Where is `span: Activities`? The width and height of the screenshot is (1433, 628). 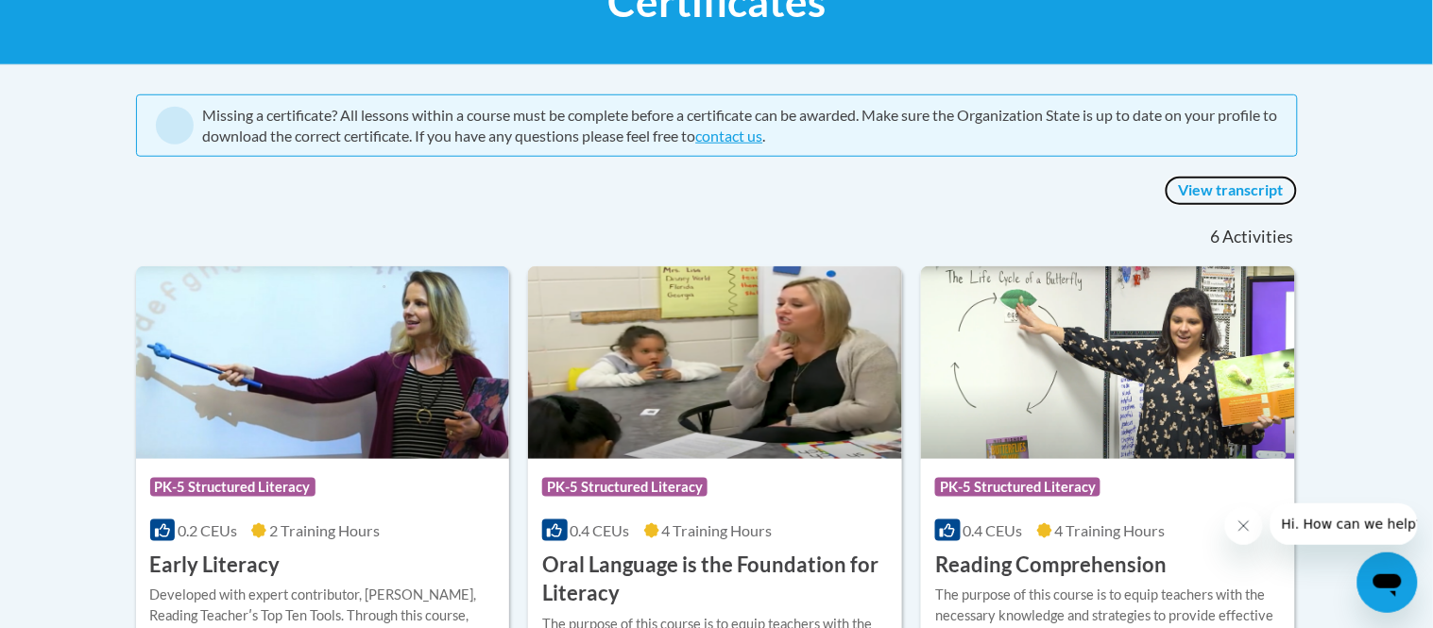
span: Activities is located at coordinates (1259, 237).